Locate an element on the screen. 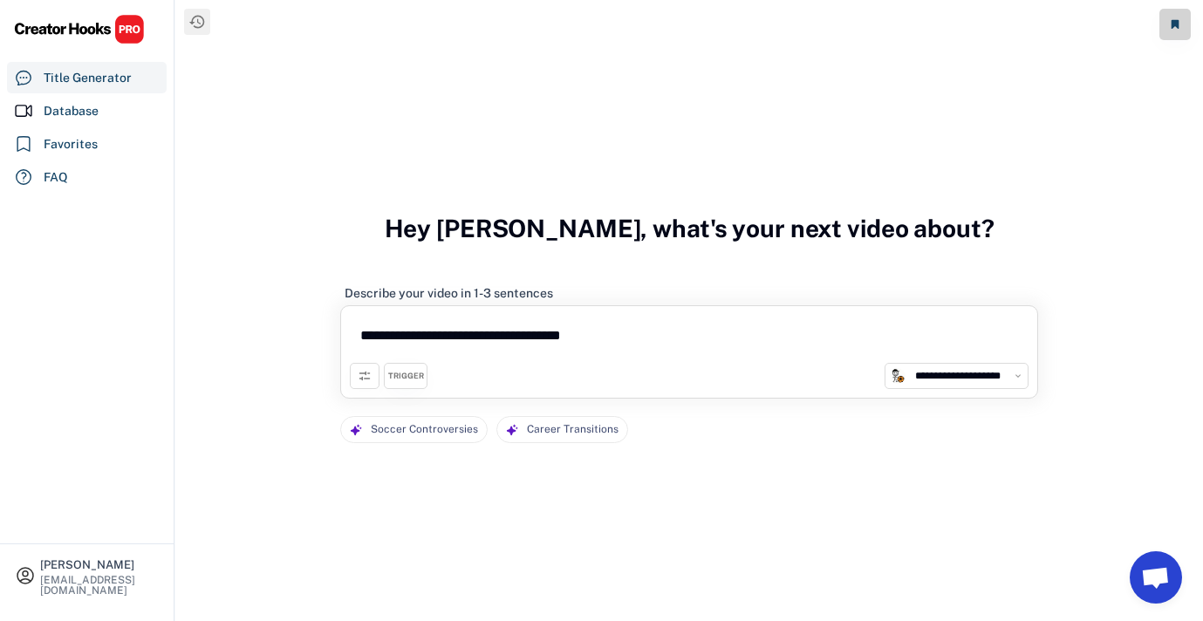  div: Title Generator is located at coordinates (87, 78).